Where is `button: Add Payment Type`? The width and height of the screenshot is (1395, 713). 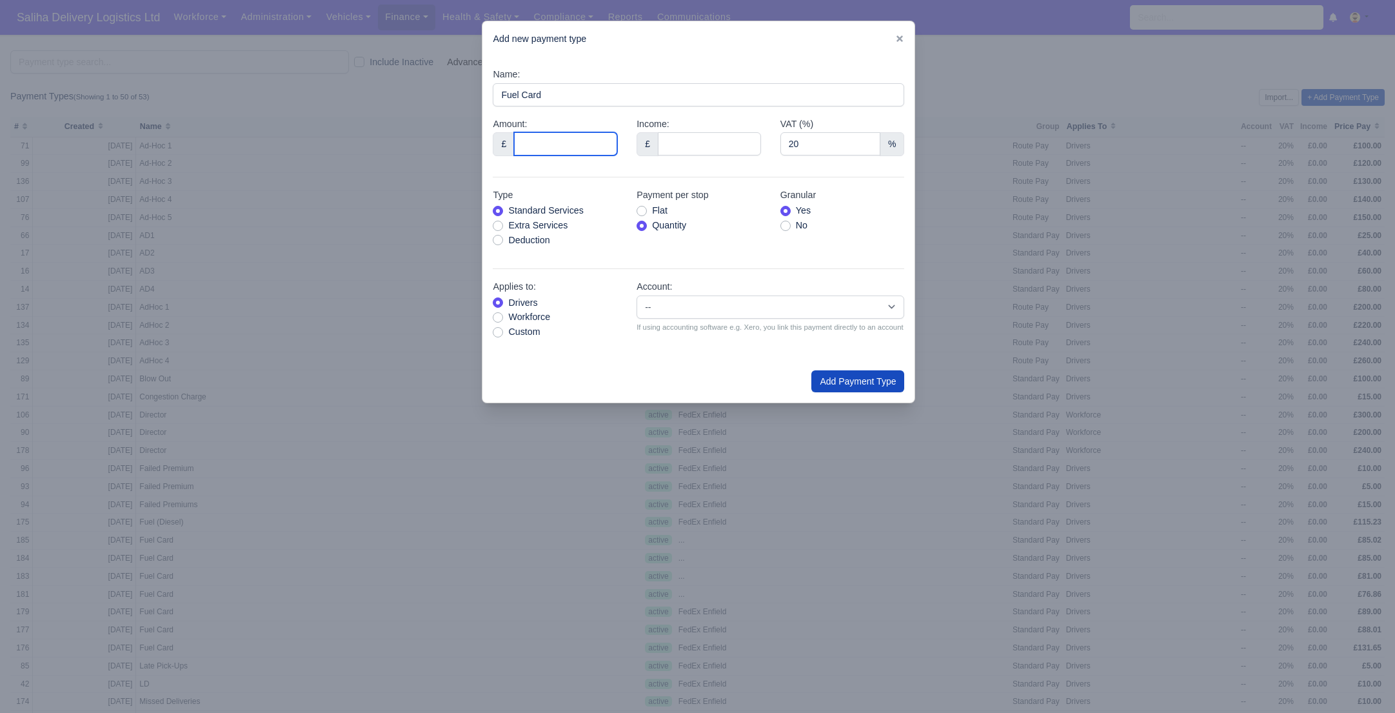 button: Add Payment Type is located at coordinates (858, 381).